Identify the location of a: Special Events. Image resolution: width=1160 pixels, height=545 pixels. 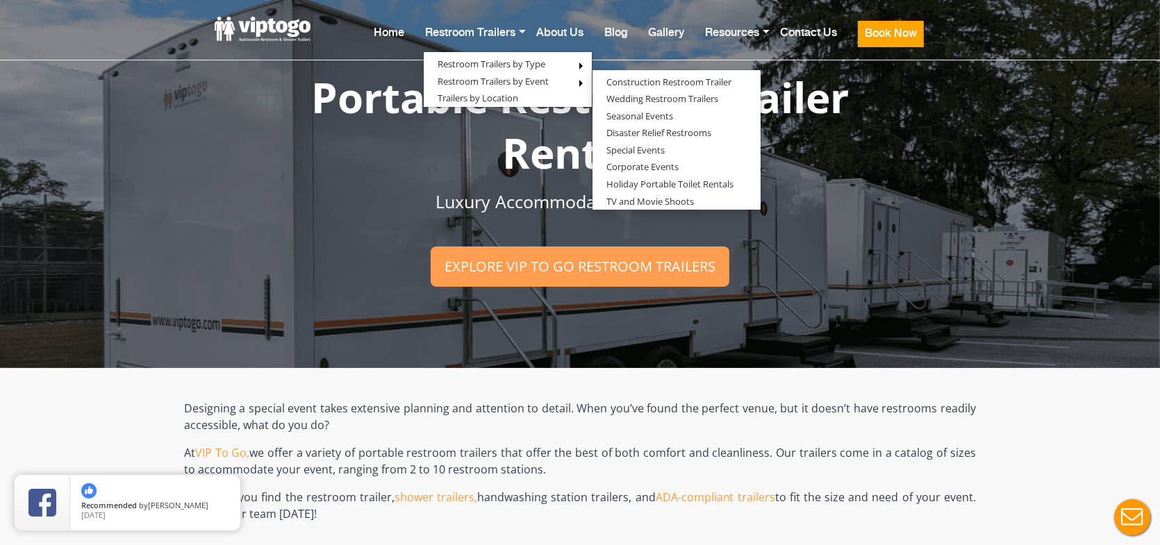
(636, 150).